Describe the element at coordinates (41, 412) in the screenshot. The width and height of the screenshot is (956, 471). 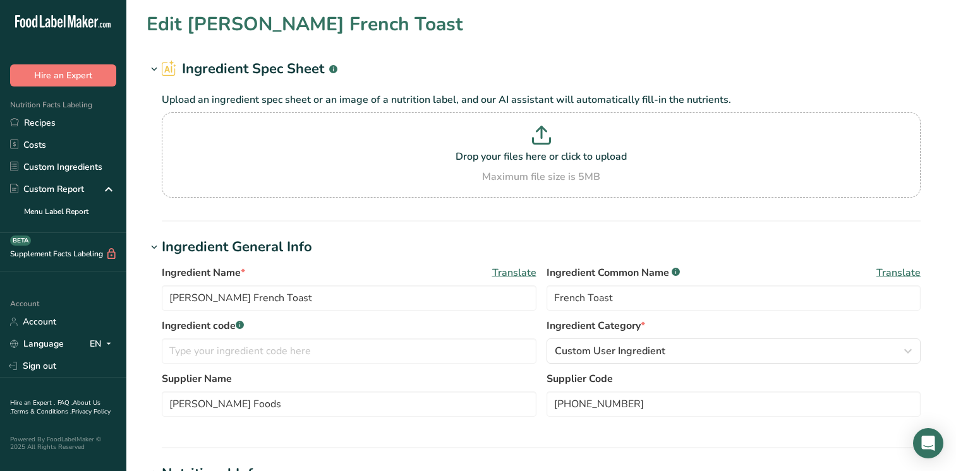
I see `a: Terms & Conditions .` at that location.